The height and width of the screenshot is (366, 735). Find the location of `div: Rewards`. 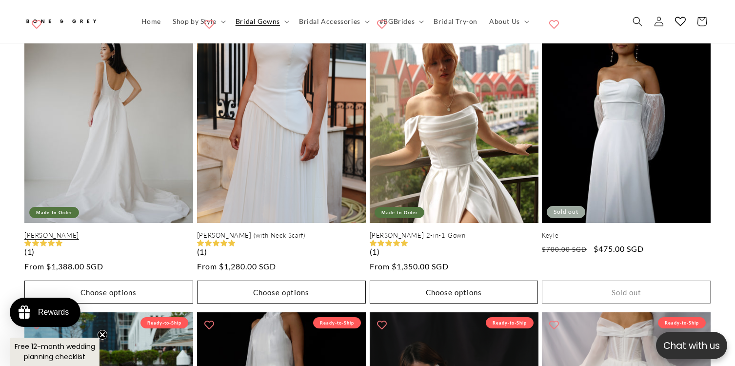

div: Rewards is located at coordinates (53, 312).